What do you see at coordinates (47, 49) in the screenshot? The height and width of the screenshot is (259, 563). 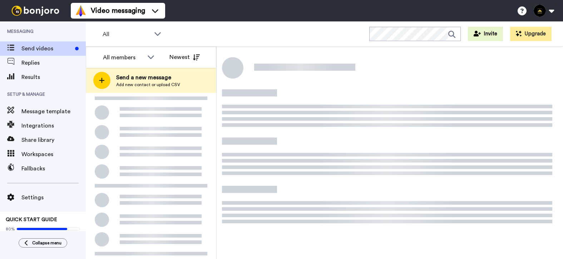 I see `span: Send videos` at bounding box center [47, 49].